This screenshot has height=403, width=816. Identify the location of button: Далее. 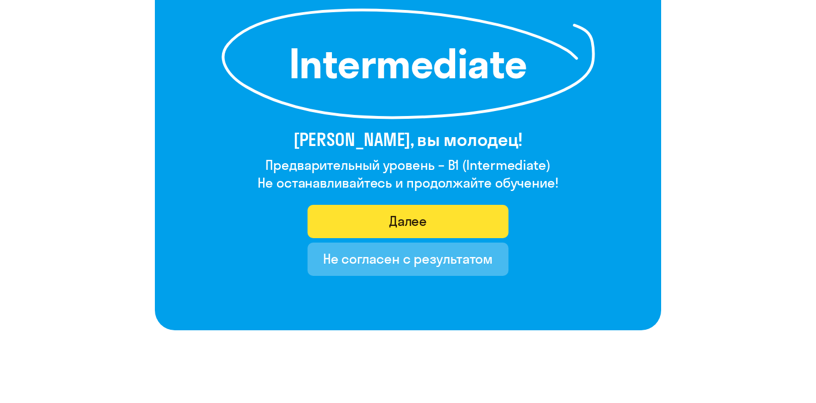
(408, 221).